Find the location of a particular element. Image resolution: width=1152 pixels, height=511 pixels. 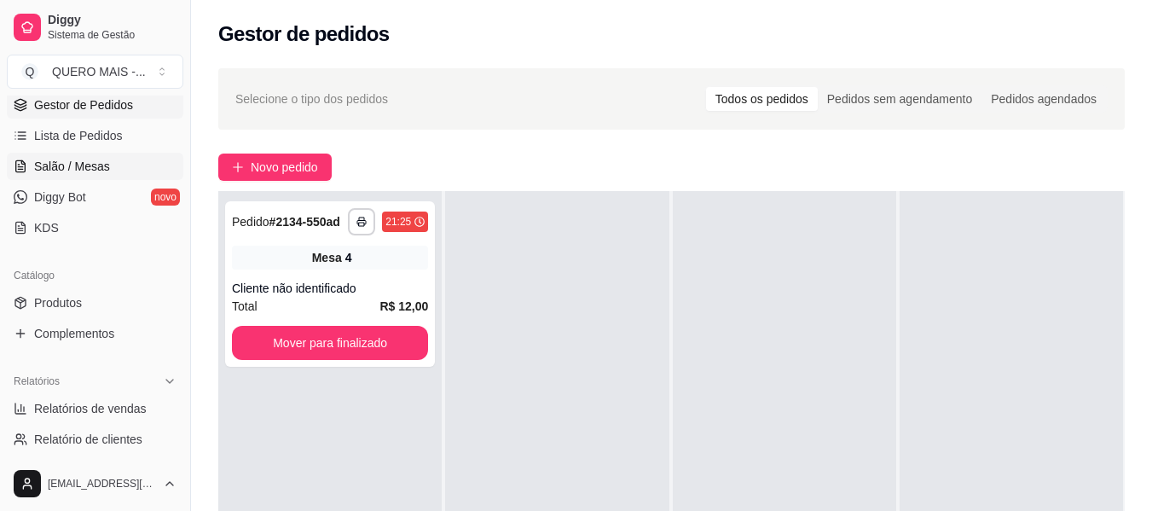

span: Relatórios is located at coordinates (37, 381).